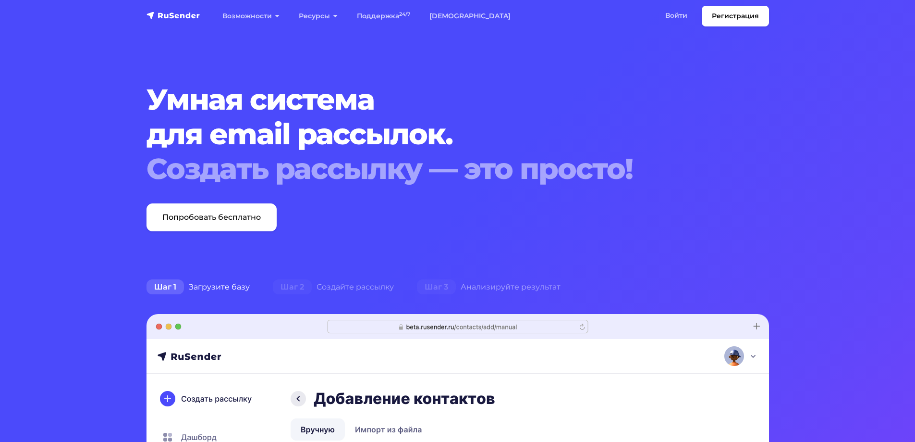 This screenshot has width=915, height=442. I want to click on div: Создайте рассылку, so click(334, 287).